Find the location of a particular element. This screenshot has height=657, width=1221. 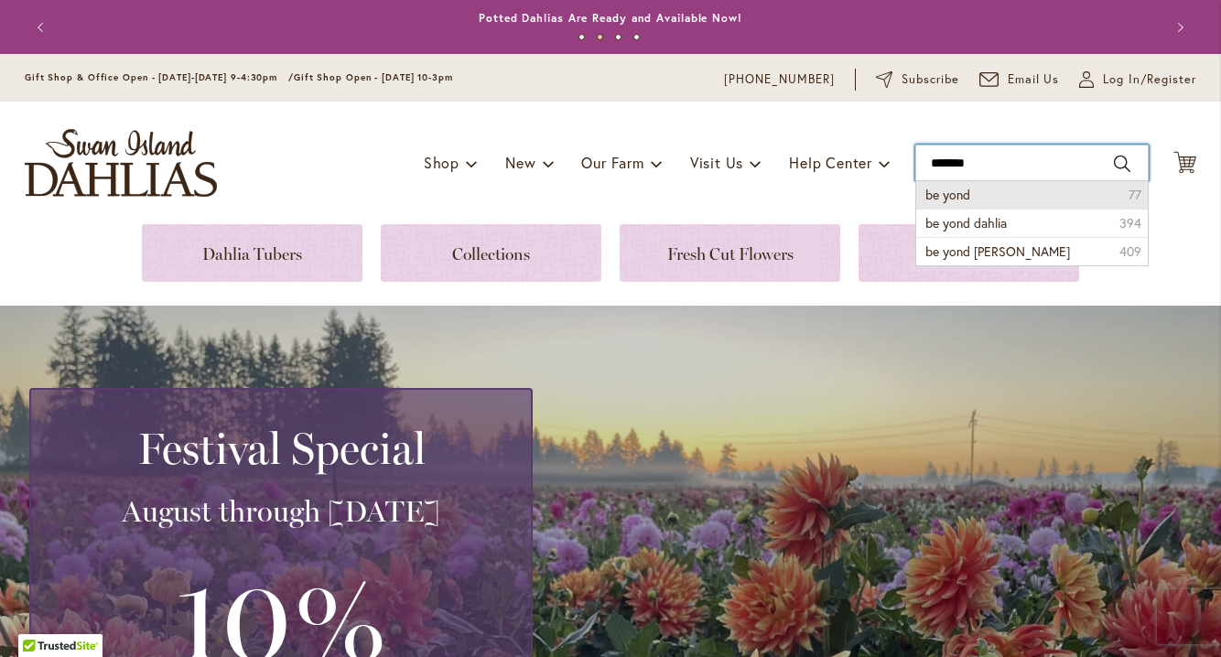

button: 4 of 4 is located at coordinates (636, 37).